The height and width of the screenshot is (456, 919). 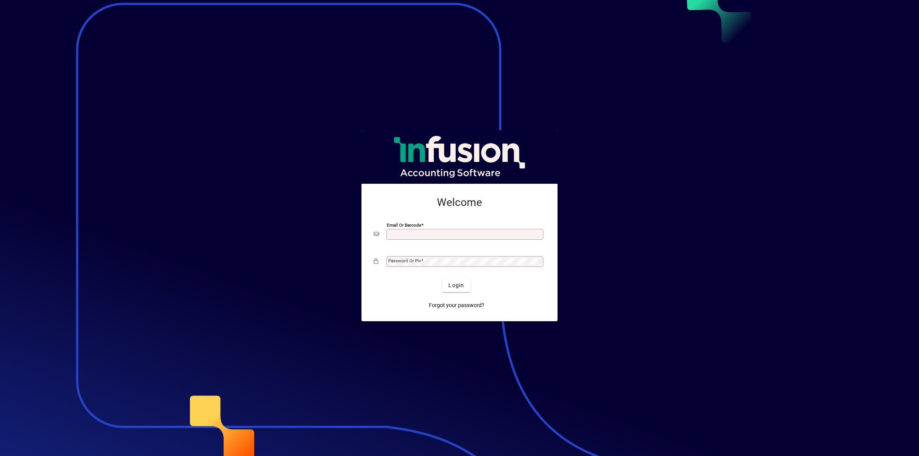 I want to click on button: Login, so click(x=456, y=285).